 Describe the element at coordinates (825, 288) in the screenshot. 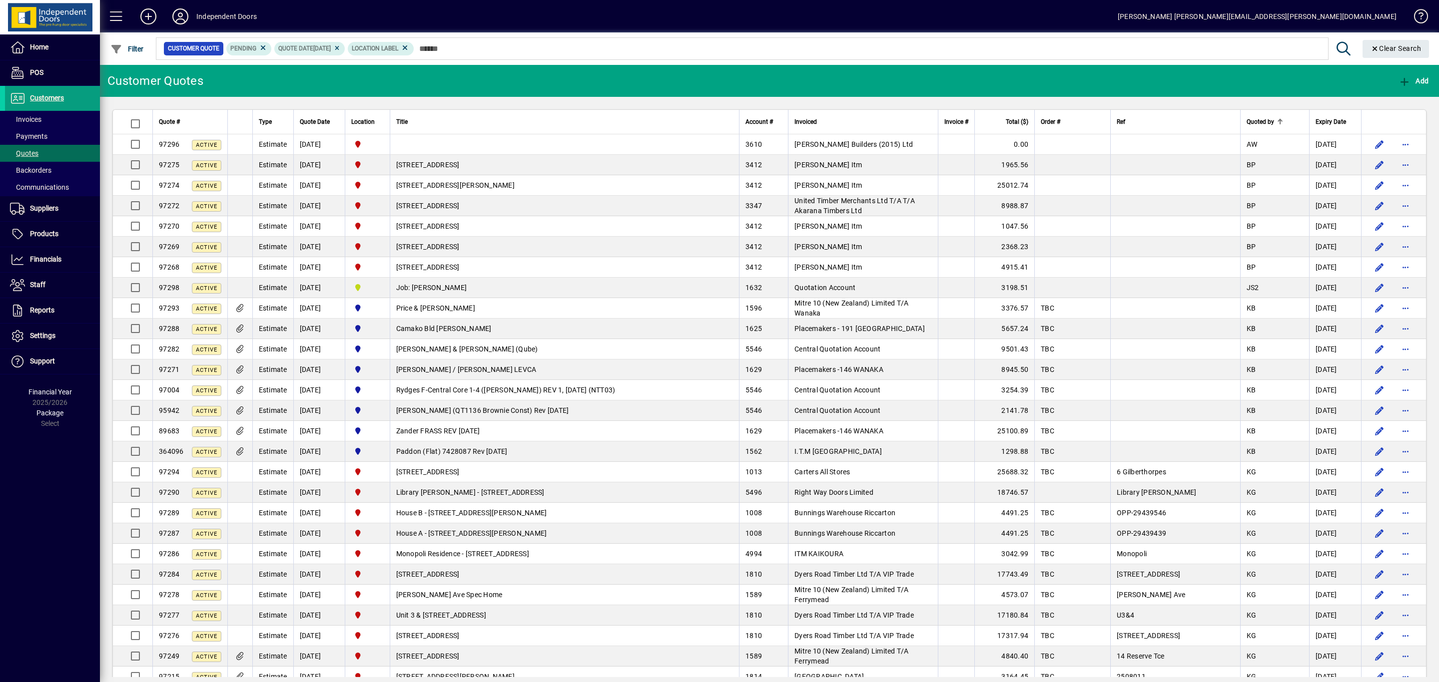

I see `span: Quotation Account` at that location.